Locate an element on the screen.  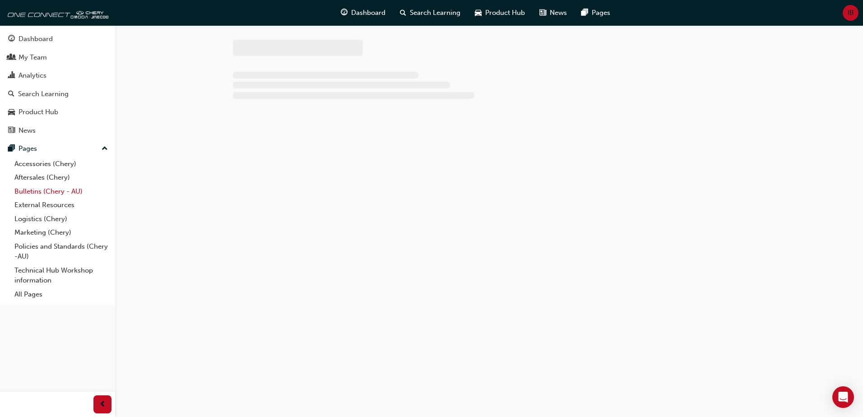
a: Marketing (Chery) is located at coordinates (61, 233).